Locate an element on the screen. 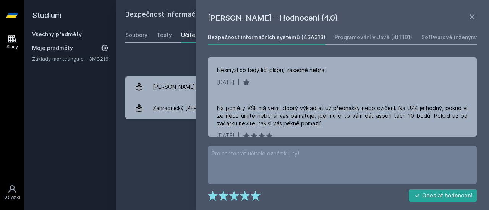  h2: Bezpečnost informačních systémů (4SA313) is located at coordinates (260, 15).